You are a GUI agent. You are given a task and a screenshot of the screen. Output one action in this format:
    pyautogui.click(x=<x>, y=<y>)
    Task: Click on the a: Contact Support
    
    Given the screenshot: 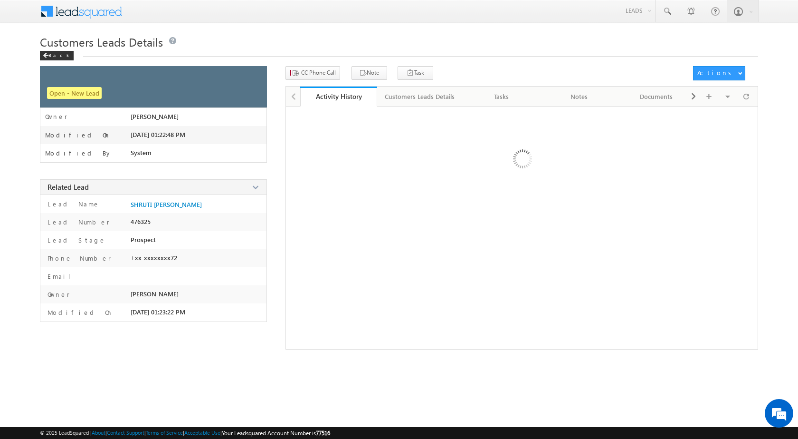 What is the action you would take?
    pyautogui.click(x=125, y=432)
    